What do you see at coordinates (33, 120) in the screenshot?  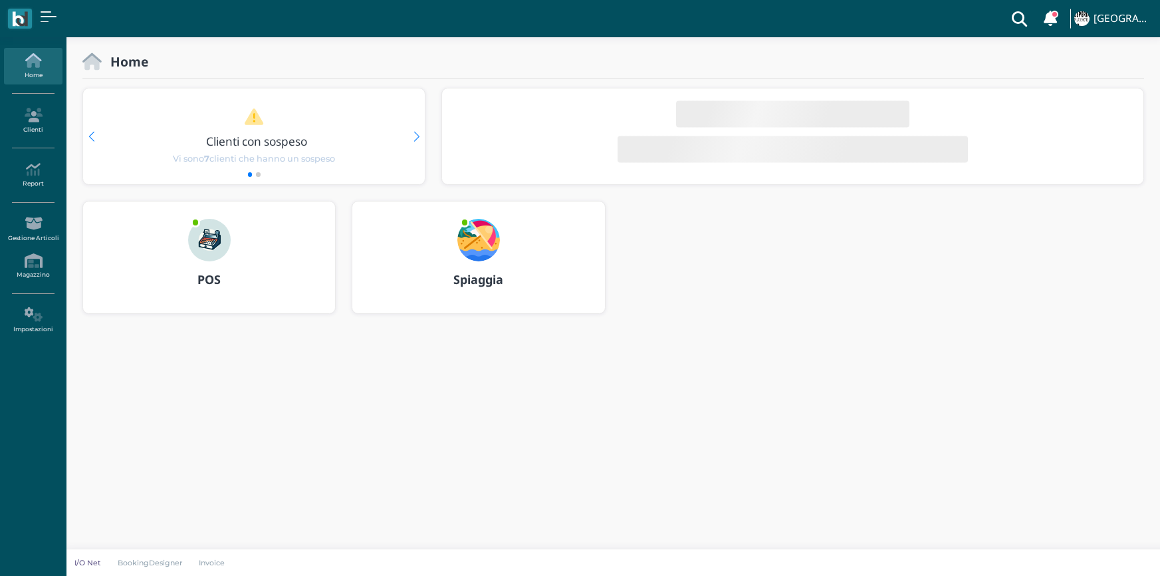 I see `a: Clienti` at bounding box center [33, 120].